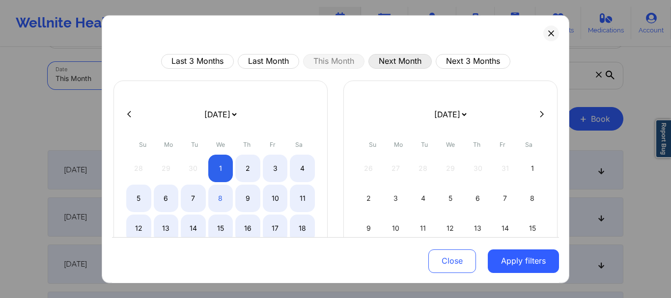  Describe the element at coordinates (139, 228) in the screenshot. I see `div: Sun Oct 12 2025` at that location.